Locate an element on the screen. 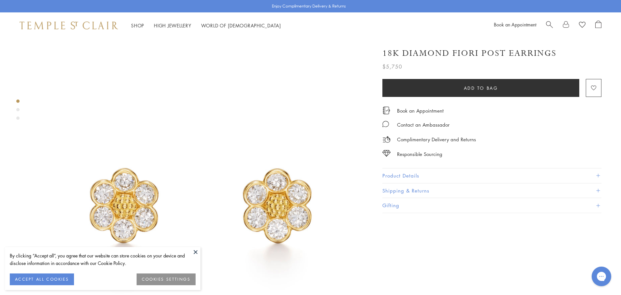  button: Add to bag is located at coordinates (481, 88).